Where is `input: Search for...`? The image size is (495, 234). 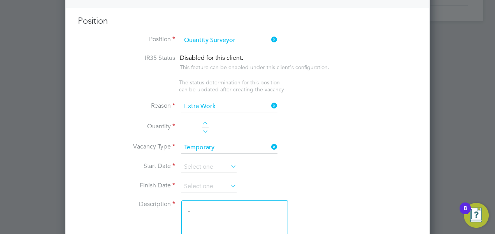 input: Search for... is located at coordinates (229, 40).